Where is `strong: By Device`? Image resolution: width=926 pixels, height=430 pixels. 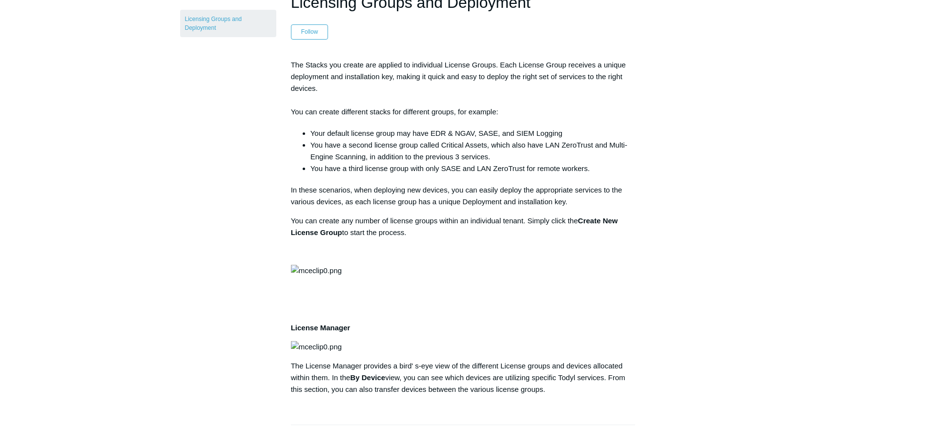 strong: By Device is located at coordinates (368, 377).